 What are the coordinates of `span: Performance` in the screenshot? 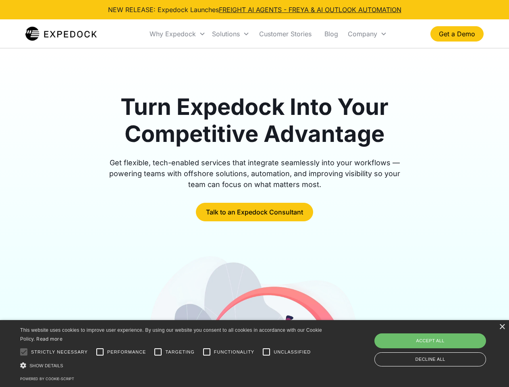 It's located at (126, 352).